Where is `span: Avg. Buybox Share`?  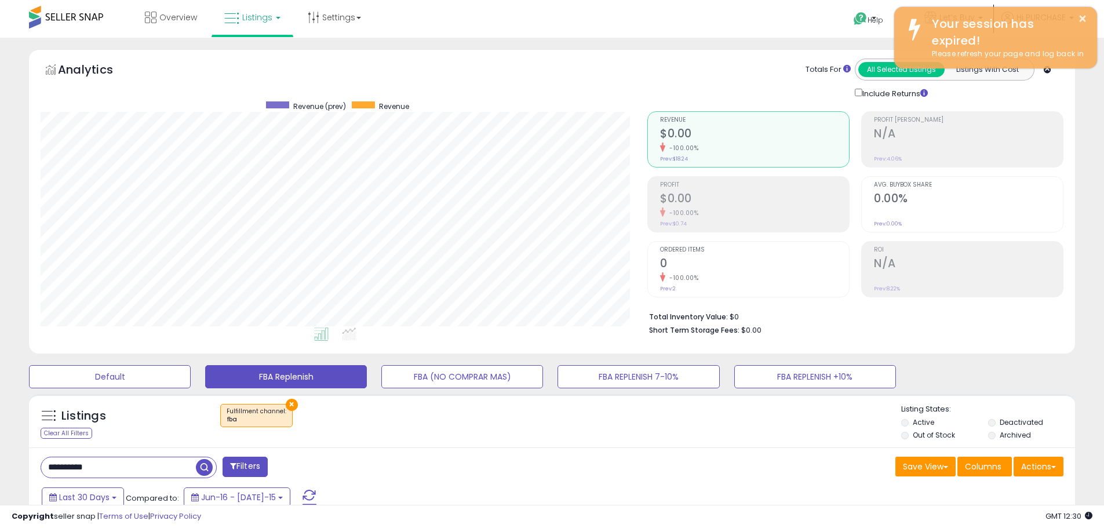
span: Avg. Buybox Share is located at coordinates (969, 185).